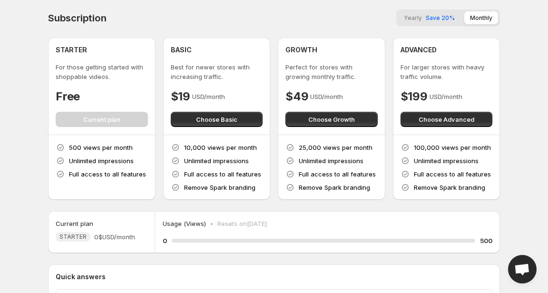 This screenshot has height=293, width=548. I want to click on h4: $19, so click(180, 97).